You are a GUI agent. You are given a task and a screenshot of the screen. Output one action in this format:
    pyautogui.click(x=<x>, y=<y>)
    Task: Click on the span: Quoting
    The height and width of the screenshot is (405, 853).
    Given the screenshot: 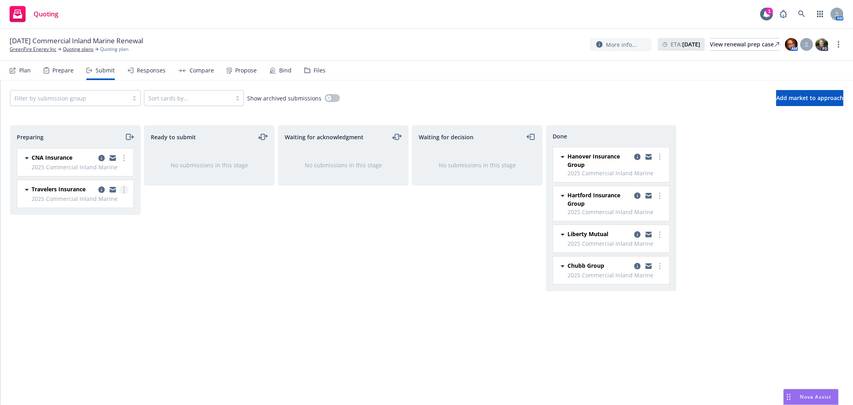 What is the action you would take?
    pyautogui.click(x=46, y=14)
    